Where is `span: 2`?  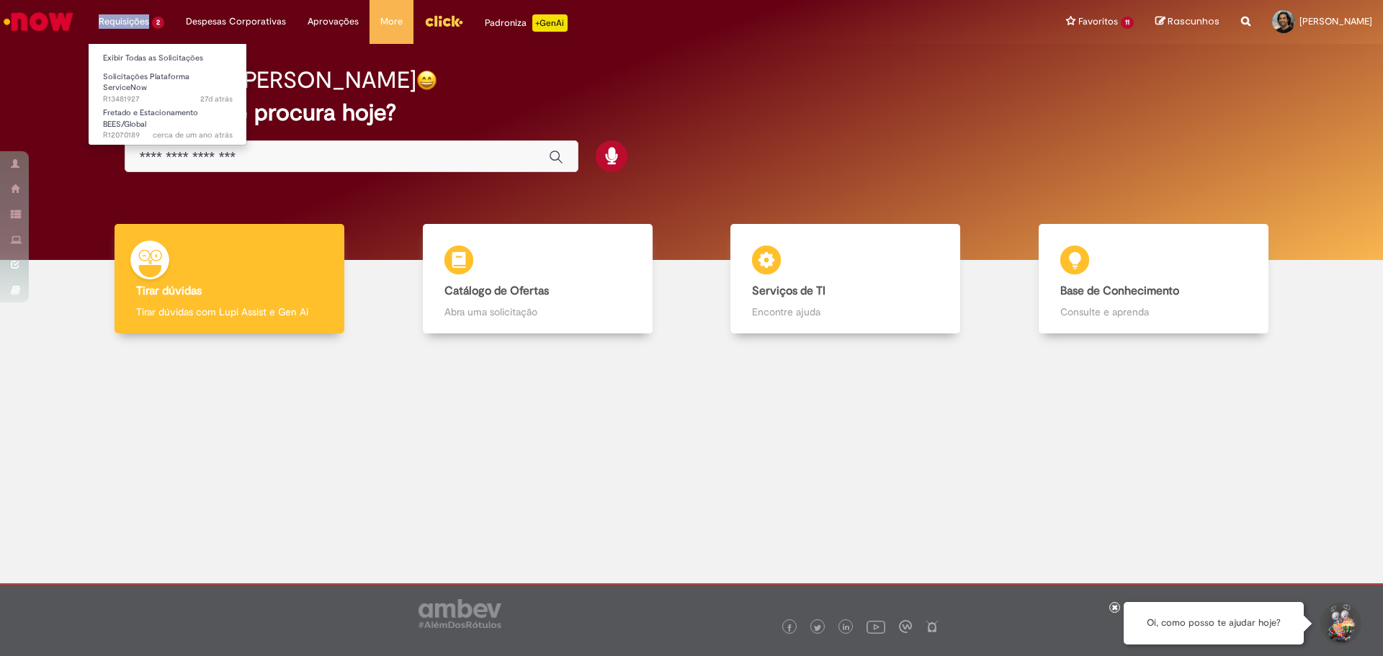
span: 2 is located at coordinates (158, 22).